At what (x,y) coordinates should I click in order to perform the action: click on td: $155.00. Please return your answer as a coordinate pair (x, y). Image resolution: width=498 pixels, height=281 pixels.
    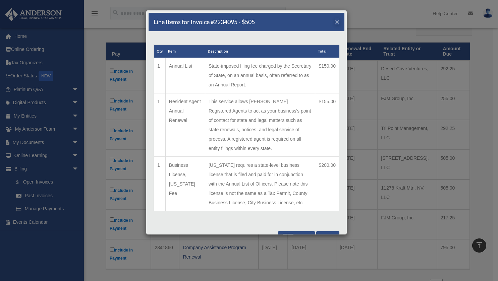
    Looking at the image, I should click on (327, 125).